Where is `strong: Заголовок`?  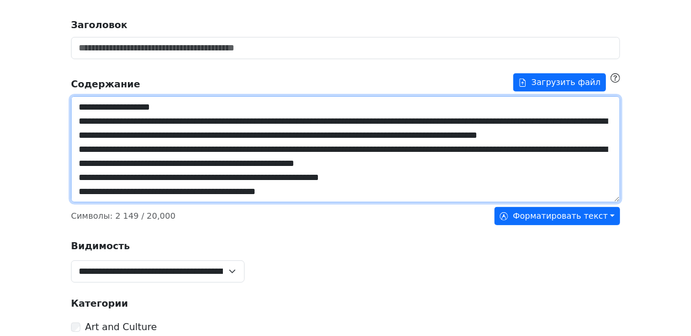
strong: Заголовок is located at coordinates (99, 25).